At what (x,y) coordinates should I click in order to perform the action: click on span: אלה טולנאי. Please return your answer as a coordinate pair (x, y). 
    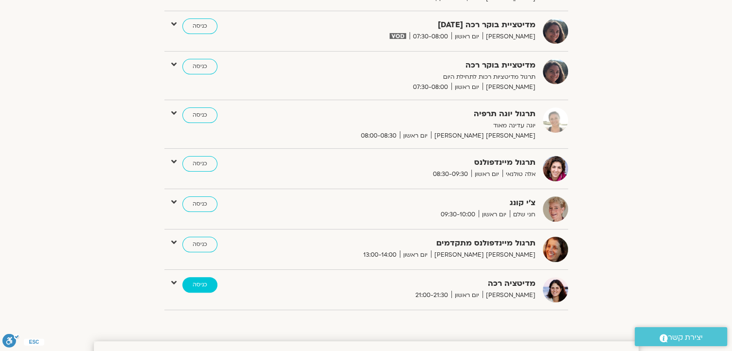
    Looking at the image, I should click on (519, 174).